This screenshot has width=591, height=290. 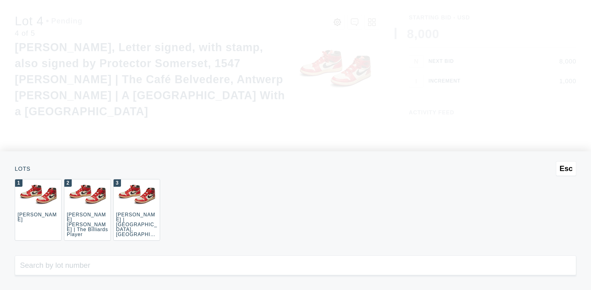 I want to click on div: 3, so click(x=117, y=183).